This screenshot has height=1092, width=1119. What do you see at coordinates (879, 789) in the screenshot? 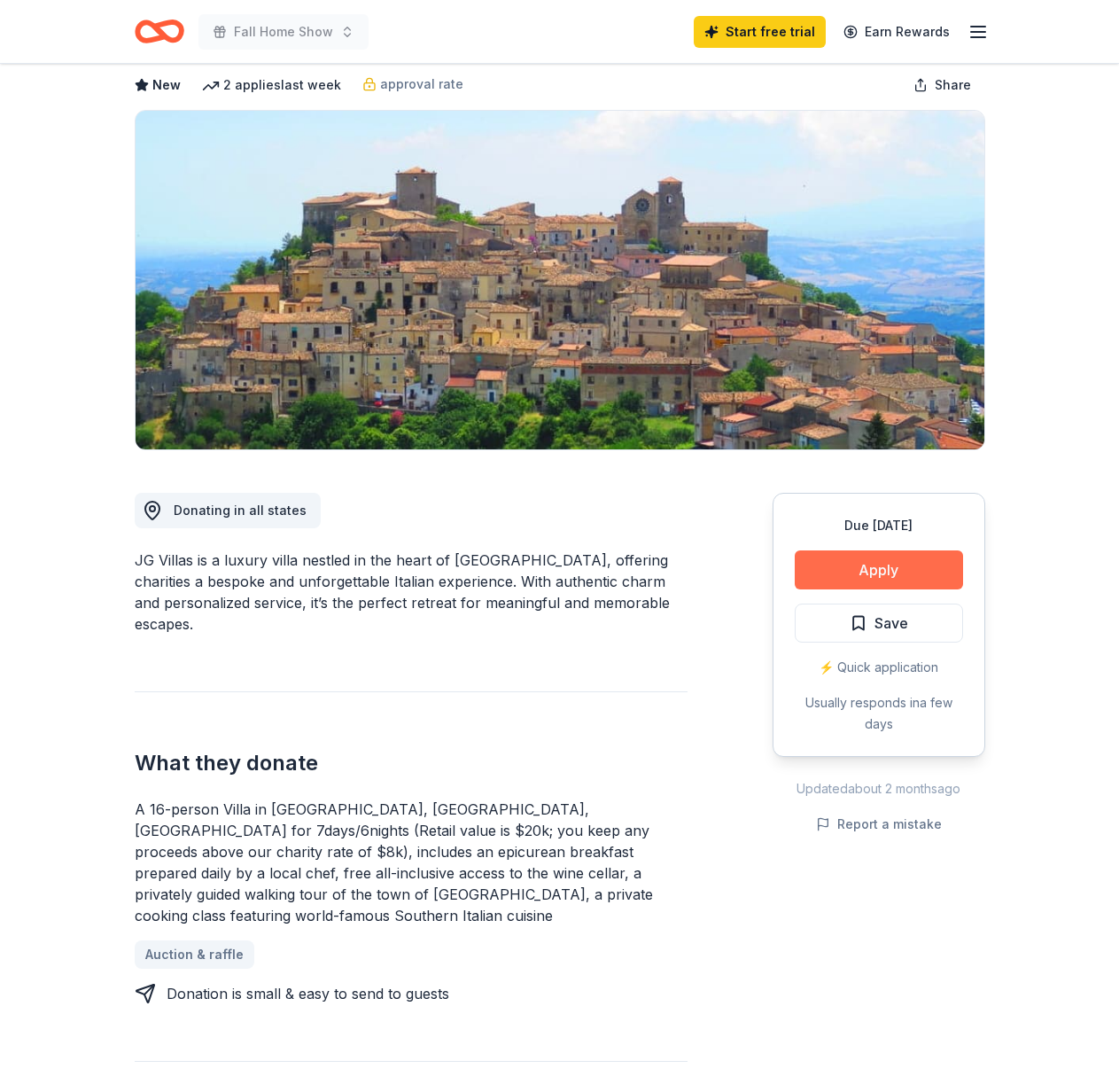
I see `div: Updated about 2 months ago` at bounding box center [879, 789].